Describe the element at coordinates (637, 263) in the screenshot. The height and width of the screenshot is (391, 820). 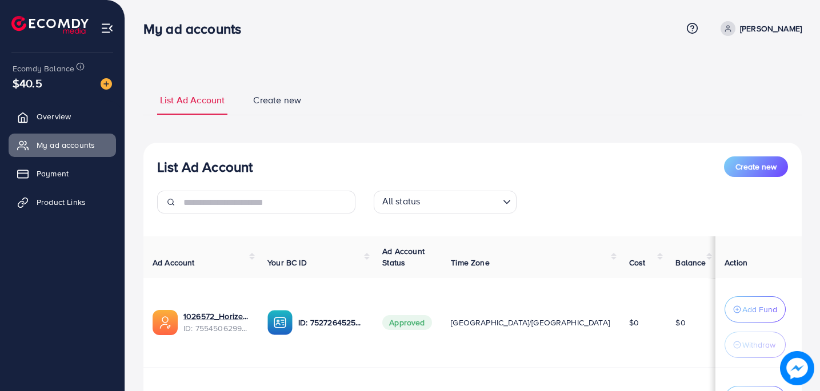
I see `span: Cost` at that location.